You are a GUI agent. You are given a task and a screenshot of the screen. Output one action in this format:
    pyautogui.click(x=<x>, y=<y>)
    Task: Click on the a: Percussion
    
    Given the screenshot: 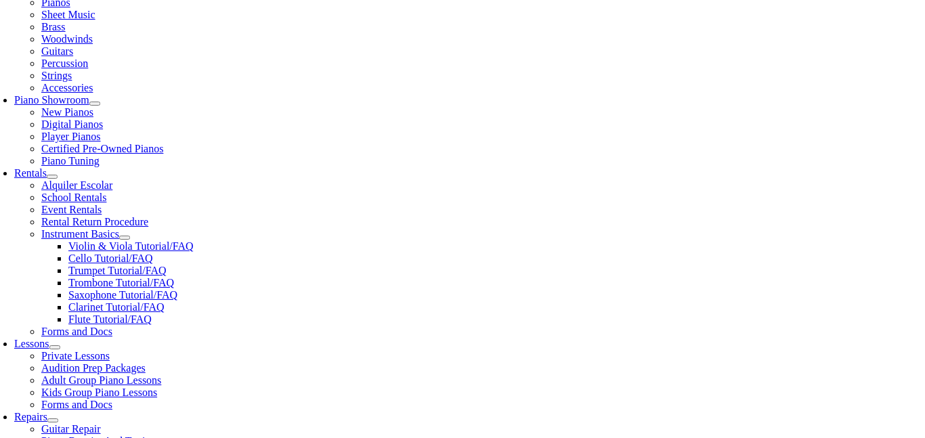 What is the action you would take?
    pyautogui.click(x=64, y=63)
    